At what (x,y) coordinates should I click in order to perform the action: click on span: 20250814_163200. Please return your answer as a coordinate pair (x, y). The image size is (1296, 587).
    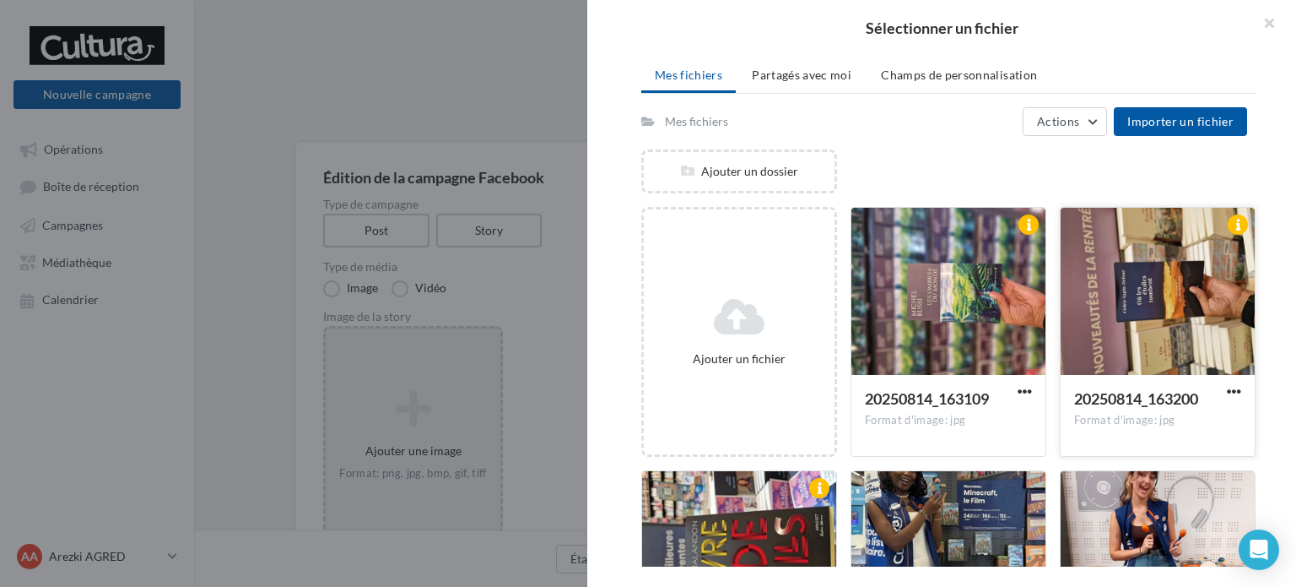
    Looking at the image, I should click on (1136, 398).